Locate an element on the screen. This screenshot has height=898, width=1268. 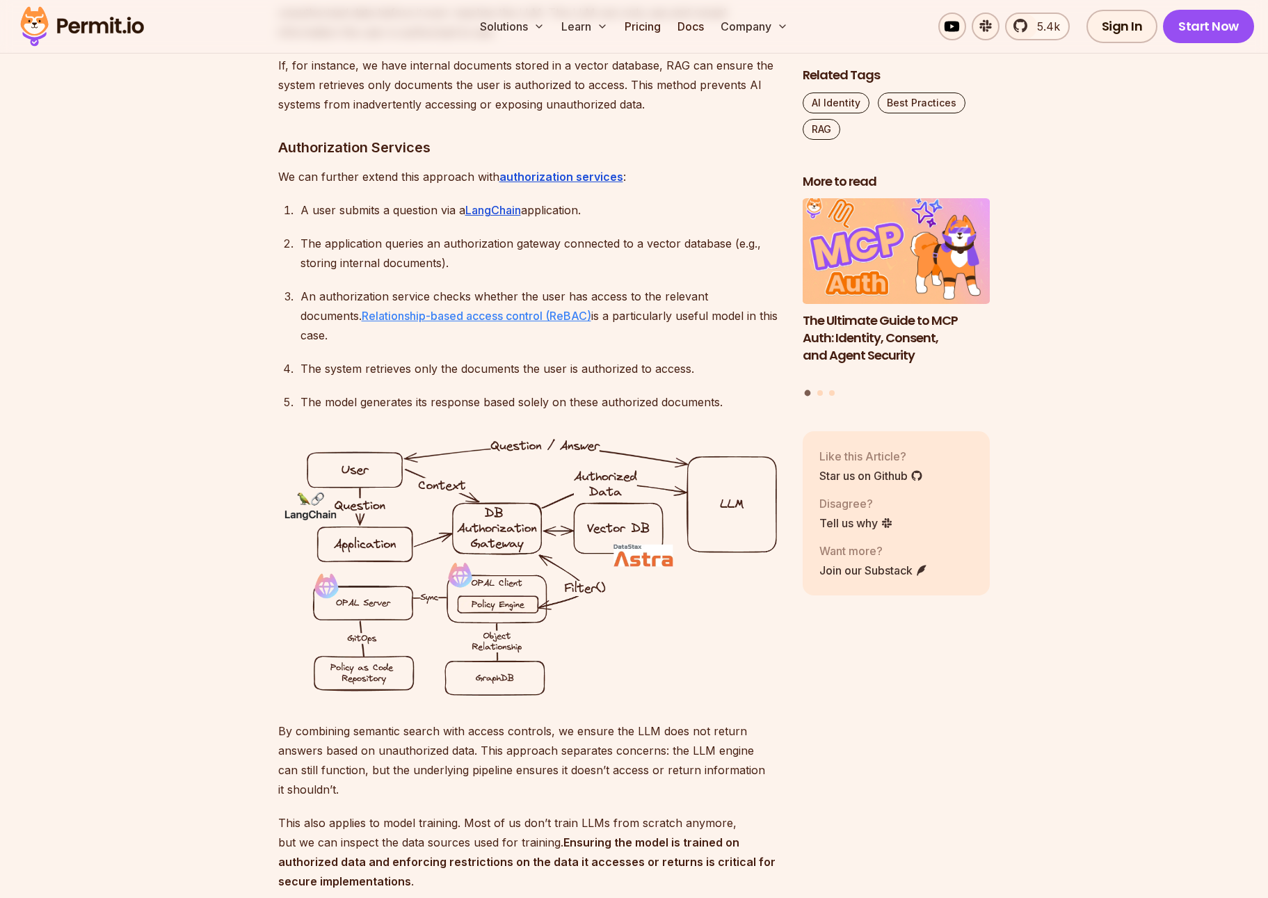
div: The system retrieves only the documents the user is authorized to access. is located at coordinates (540, 369).